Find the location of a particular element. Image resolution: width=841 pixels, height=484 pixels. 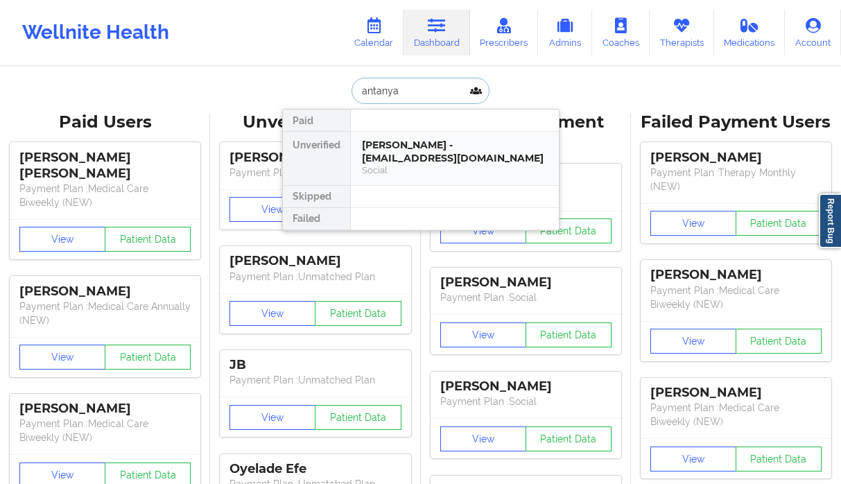

a: Dashboard is located at coordinates (437, 33).